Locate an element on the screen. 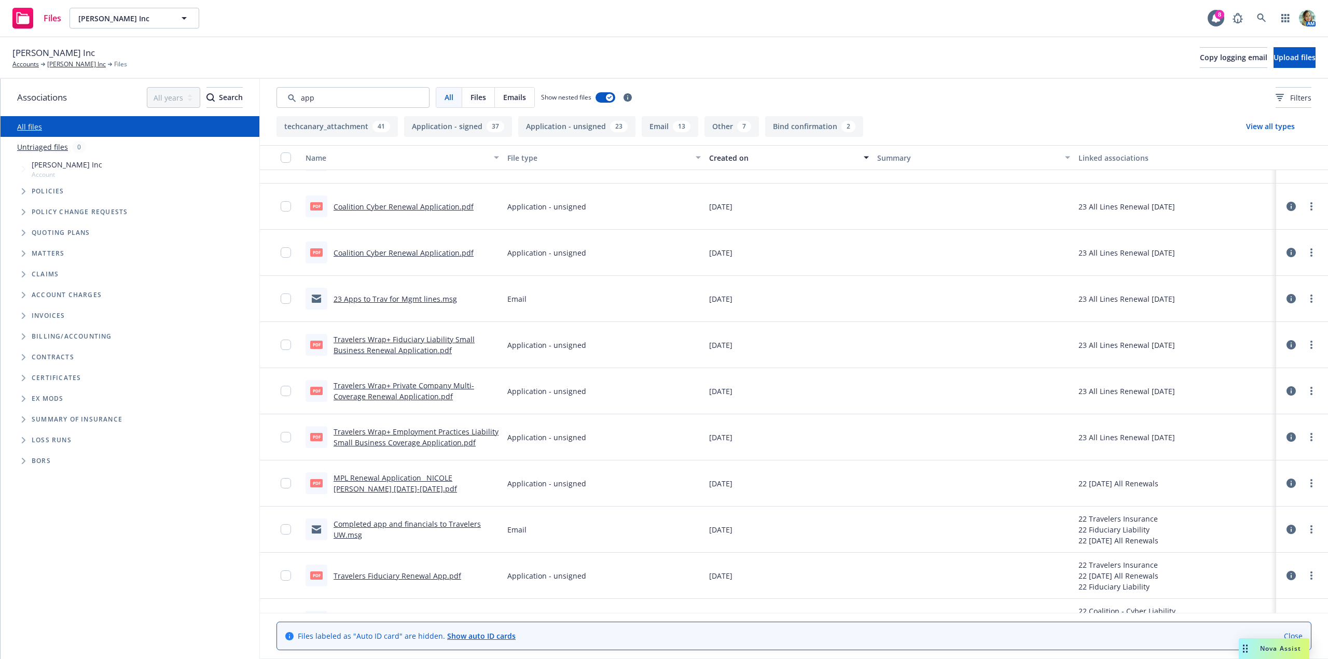 Image resolution: width=1328 pixels, height=659 pixels. button: Upload files is located at coordinates (1294, 58).